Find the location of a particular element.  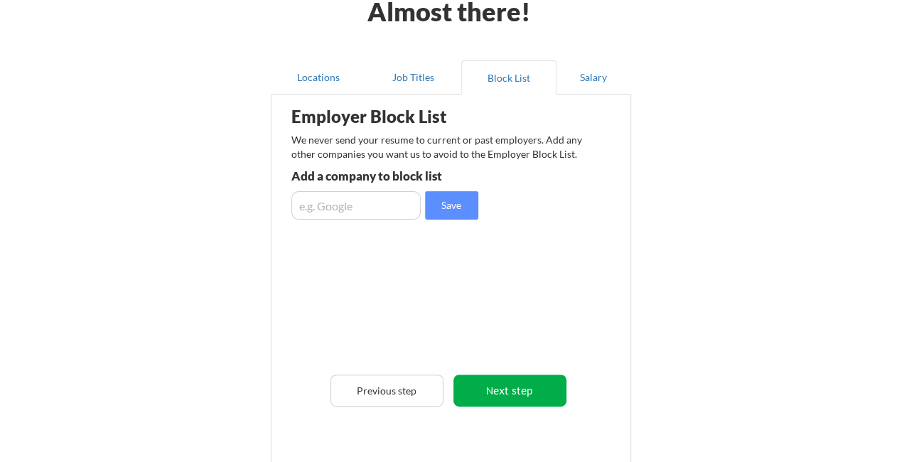

div: We never send your resume to current or past employers. Add any other companies you want us to av... is located at coordinates (441, 146).